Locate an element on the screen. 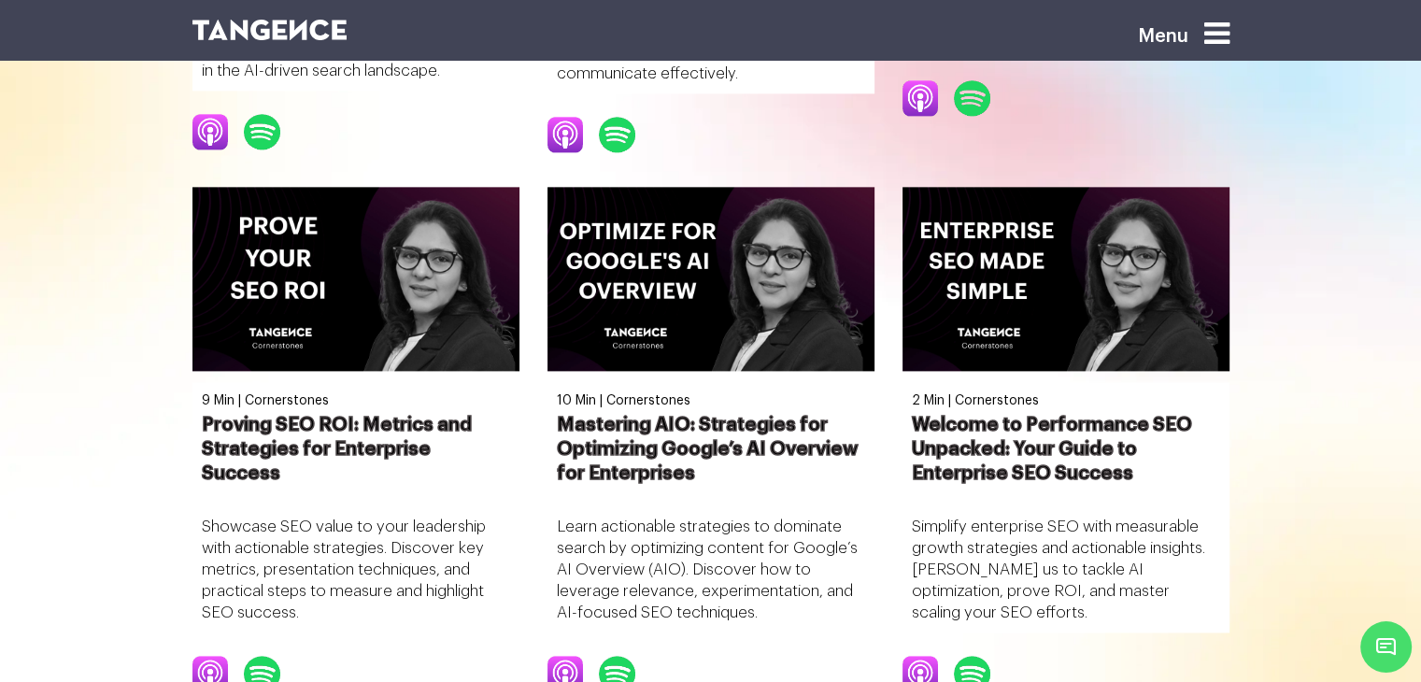 This screenshot has width=1421, height=682. span: 2 Min is located at coordinates (928, 401).